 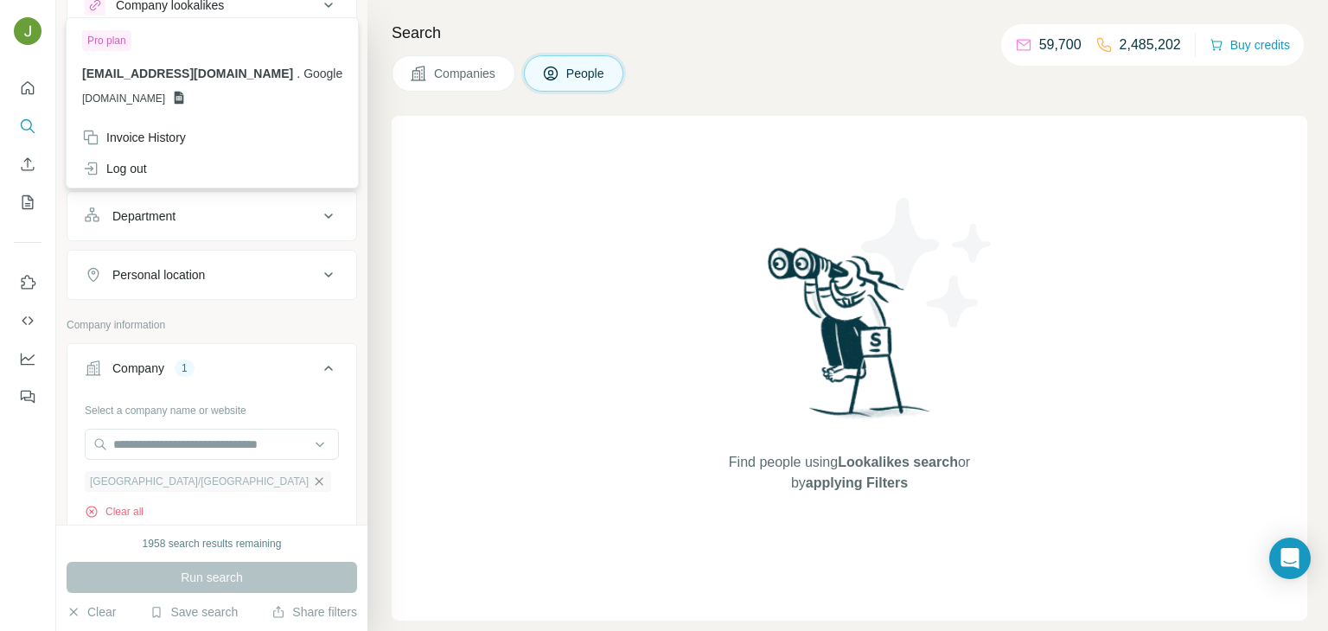 What do you see at coordinates (586, 73) in the screenshot?
I see `span: People` at bounding box center [586, 73].